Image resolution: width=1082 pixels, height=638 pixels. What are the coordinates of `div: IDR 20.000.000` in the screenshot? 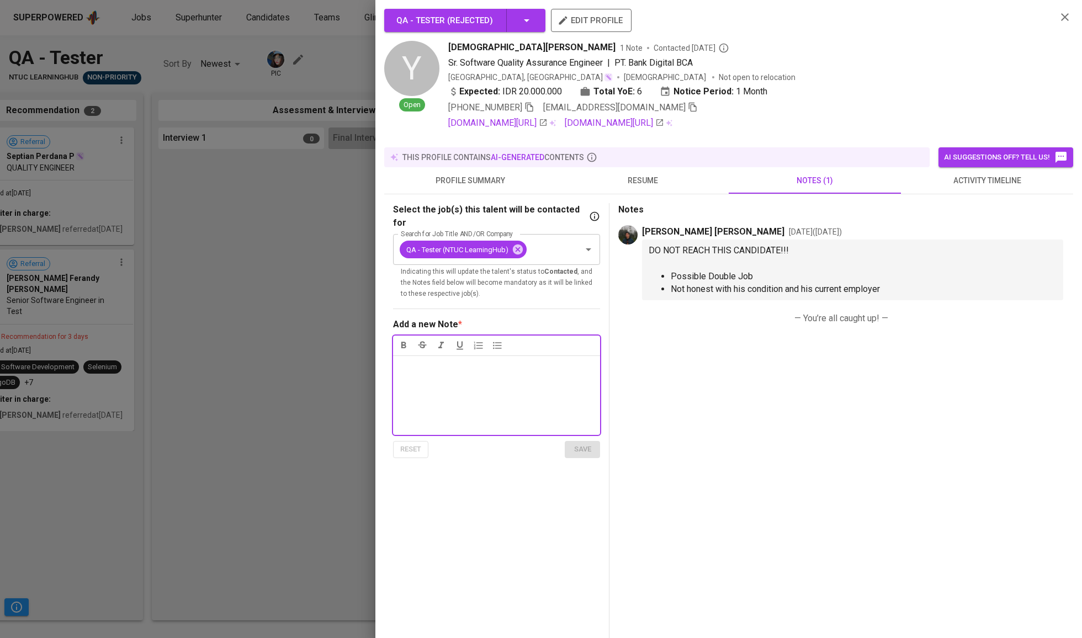 It's located at (505, 92).